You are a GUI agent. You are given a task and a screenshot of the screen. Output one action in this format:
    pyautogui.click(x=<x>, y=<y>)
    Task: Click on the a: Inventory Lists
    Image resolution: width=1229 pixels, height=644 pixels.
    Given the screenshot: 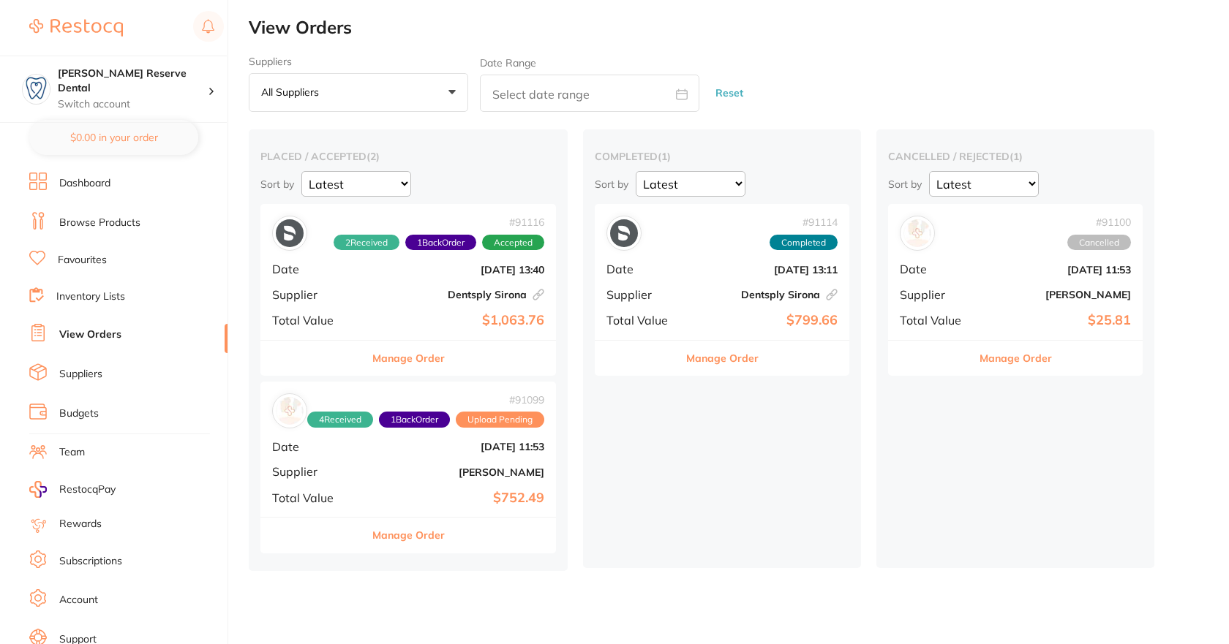 What is the action you would take?
    pyautogui.click(x=91, y=297)
    